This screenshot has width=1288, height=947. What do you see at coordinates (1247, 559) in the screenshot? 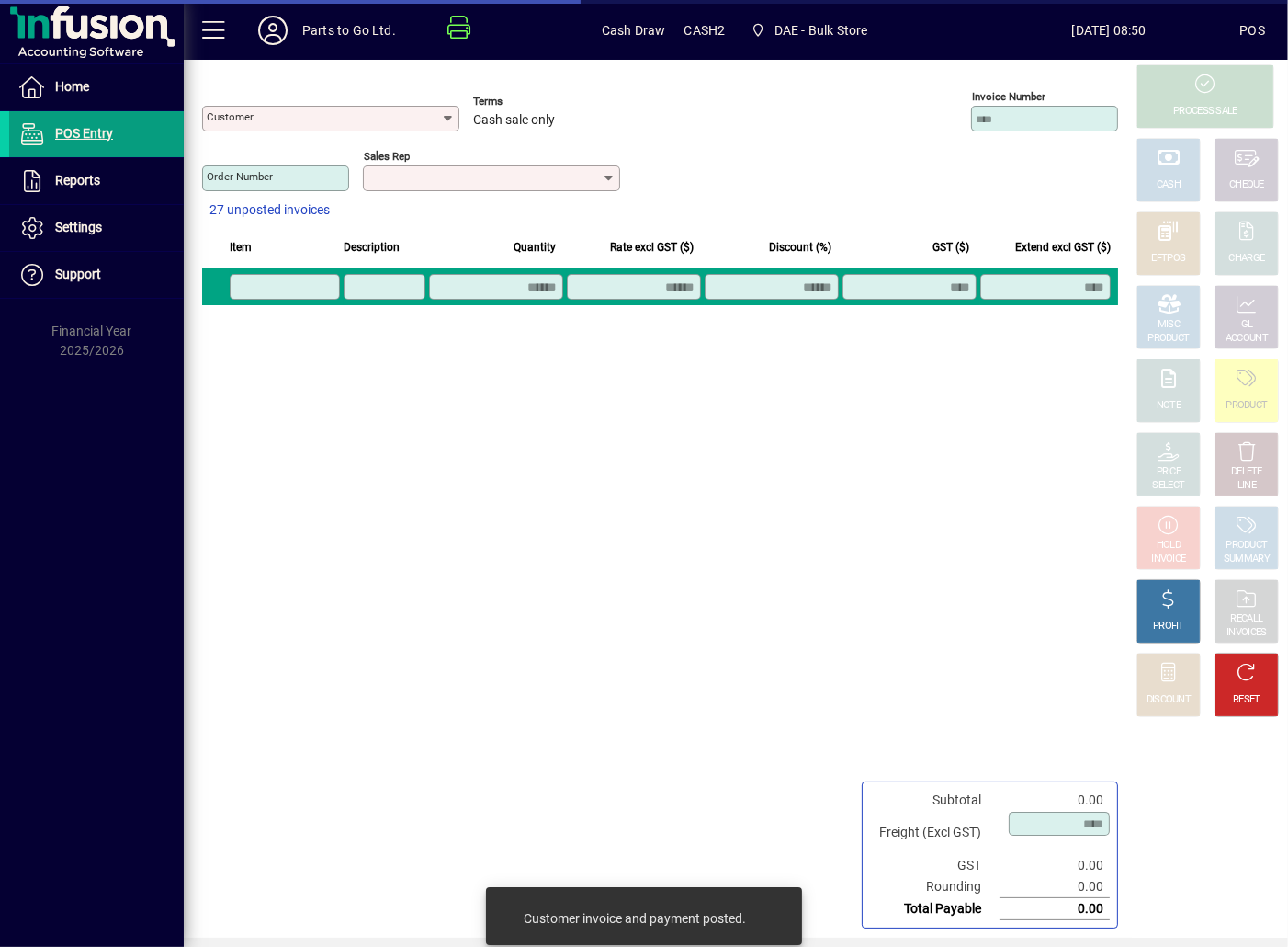
I see `div: SUMMARY` at bounding box center [1247, 559].